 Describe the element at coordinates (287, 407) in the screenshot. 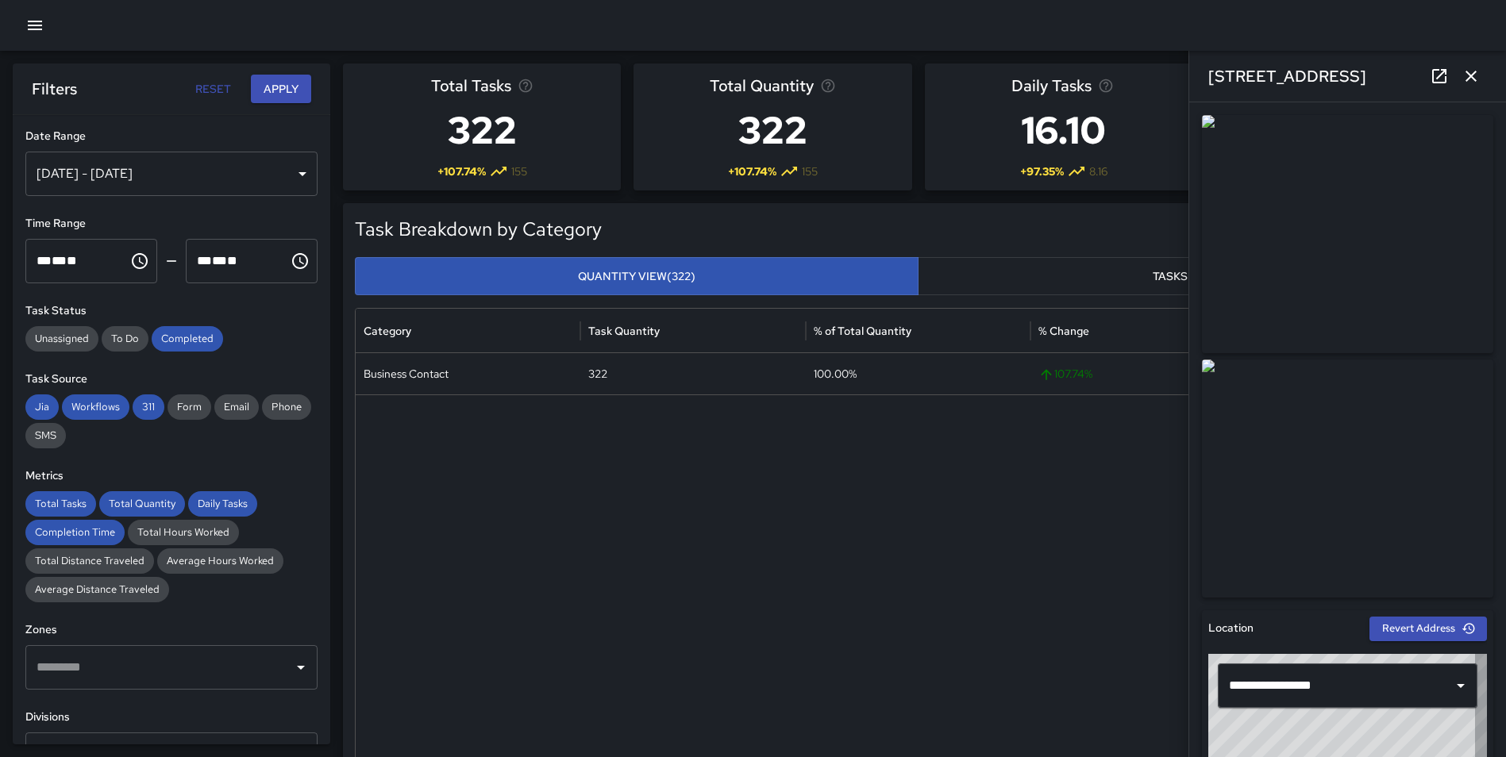

I see `div: Phone` at that location.